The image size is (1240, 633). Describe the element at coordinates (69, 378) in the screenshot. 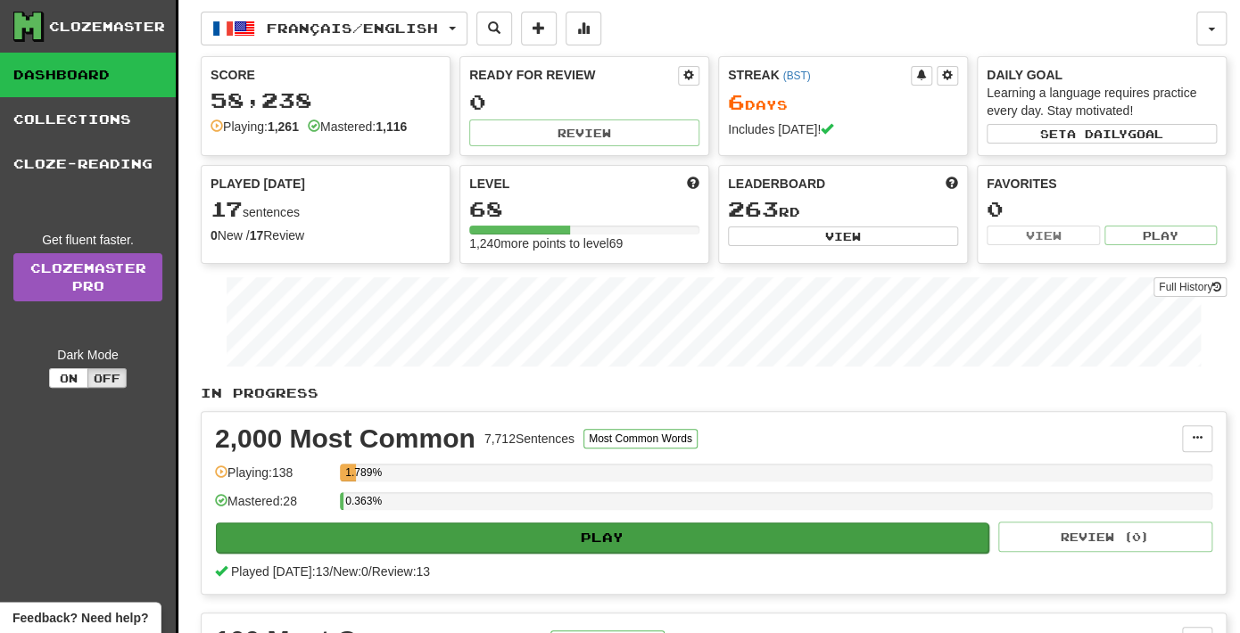

I see `button: On` at that location.